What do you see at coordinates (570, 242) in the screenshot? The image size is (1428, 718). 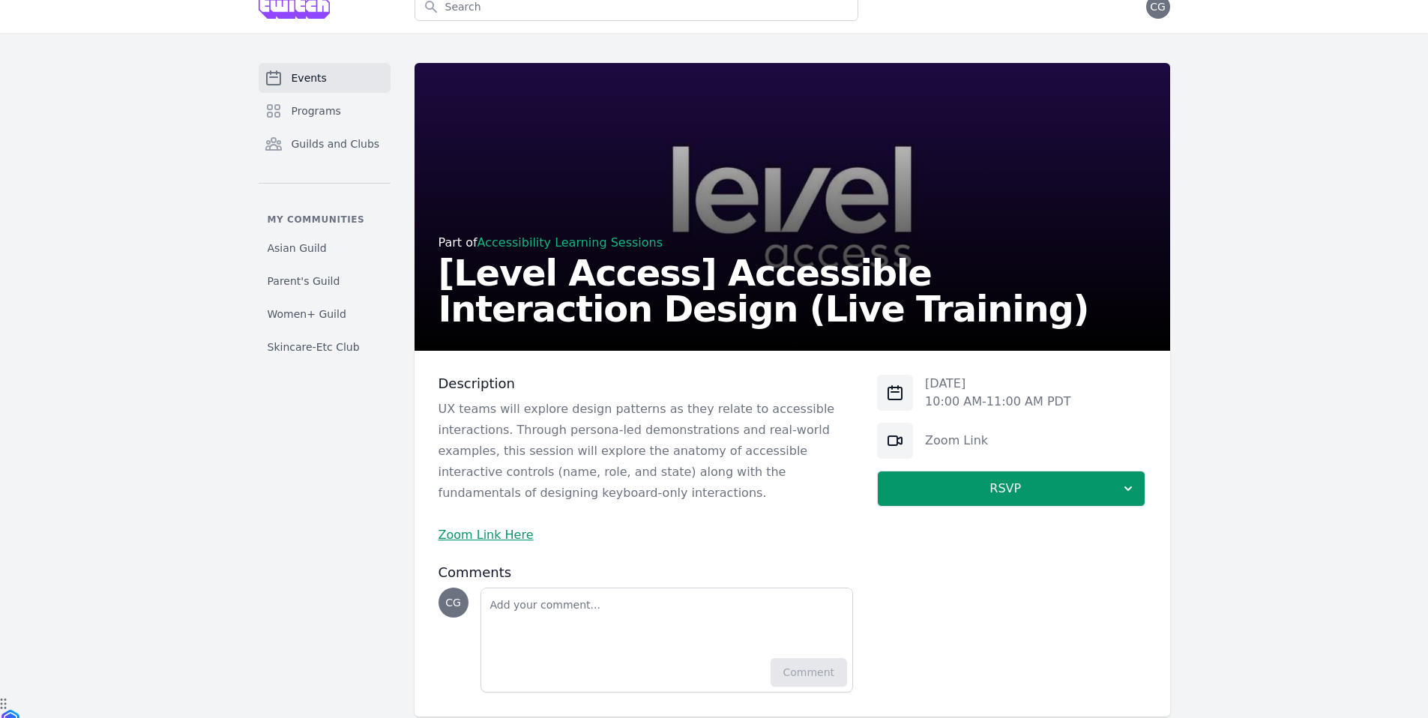 I see `a: Accessibility Learning Sessions` at bounding box center [570, 242].